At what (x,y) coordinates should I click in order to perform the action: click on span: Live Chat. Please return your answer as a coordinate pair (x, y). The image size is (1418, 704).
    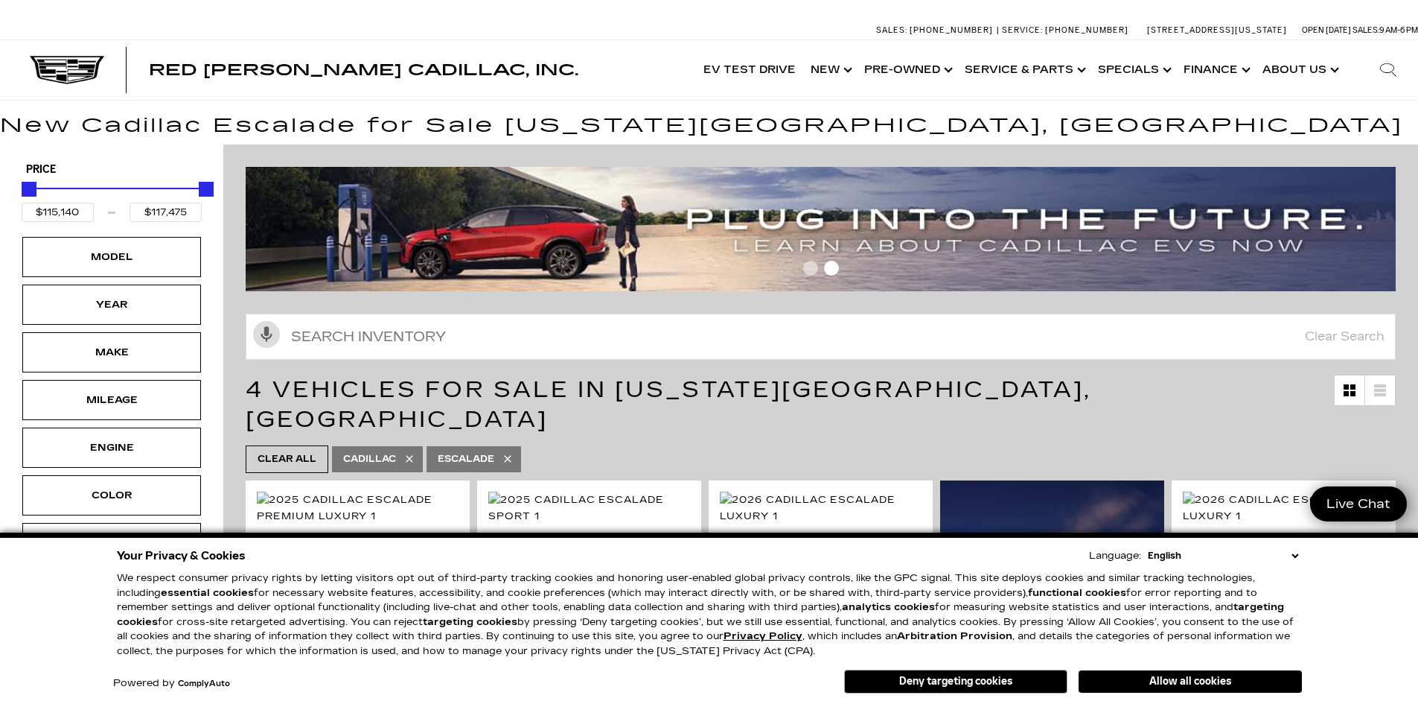
    Looking at the image, I should click on (1359, 503).